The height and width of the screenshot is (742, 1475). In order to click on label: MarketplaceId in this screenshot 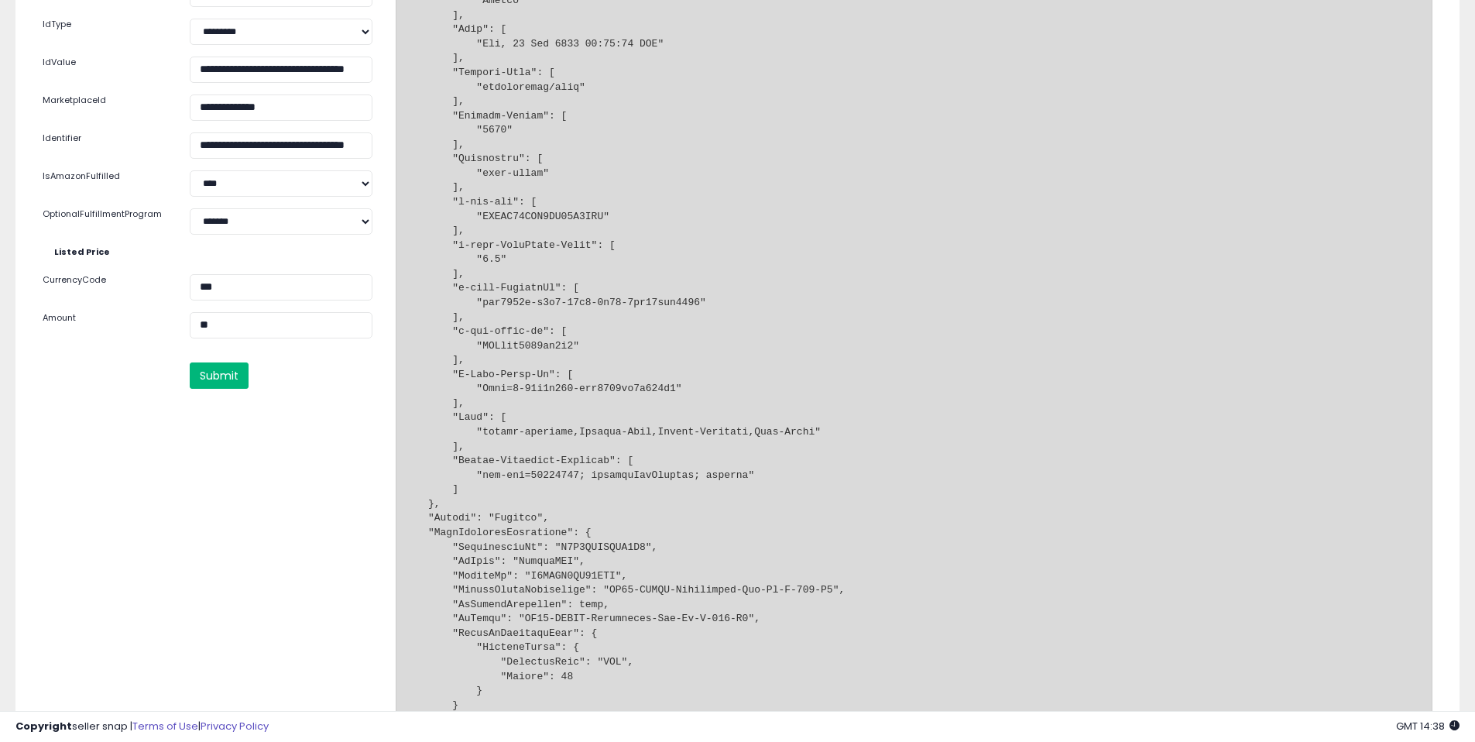, I will do `click(105, 101)`.